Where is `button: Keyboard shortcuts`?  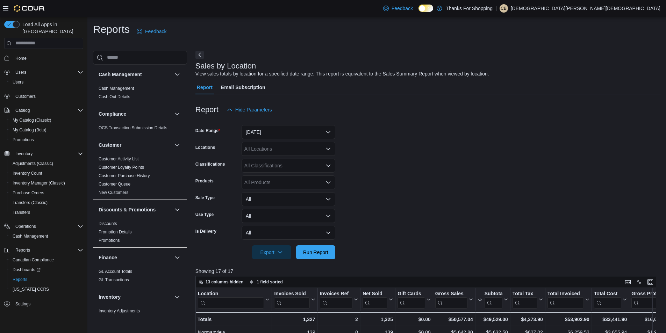 button: Keyboard shortcuts is located at coordinates (628, 282).